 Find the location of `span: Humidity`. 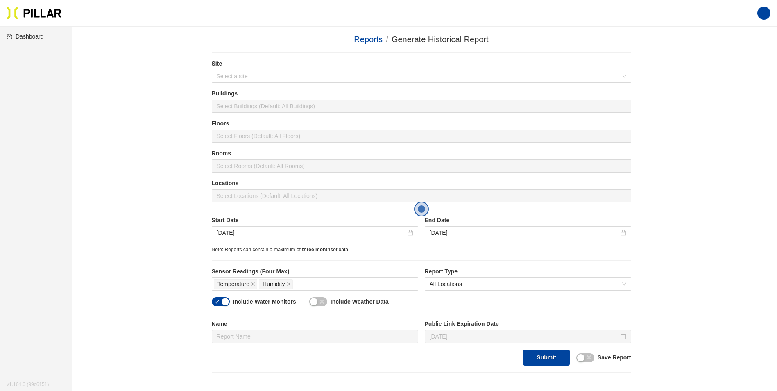

span: Humidity is located at coordinates (273, 284).